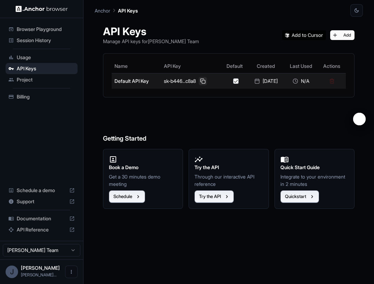  What do you see at coordinates (41, 190) in the screenshot?
I see `span: Schedule a demo` at bounding box center [41, 190].